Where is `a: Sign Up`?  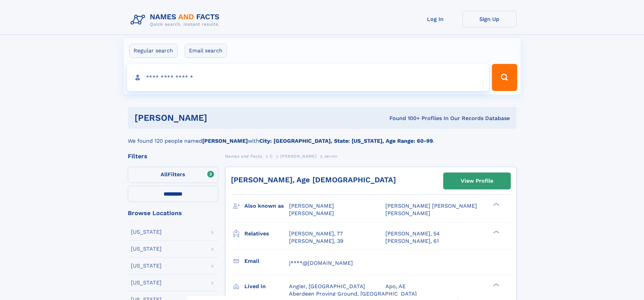
a: Sign Up is located at coordinates (490, 19).